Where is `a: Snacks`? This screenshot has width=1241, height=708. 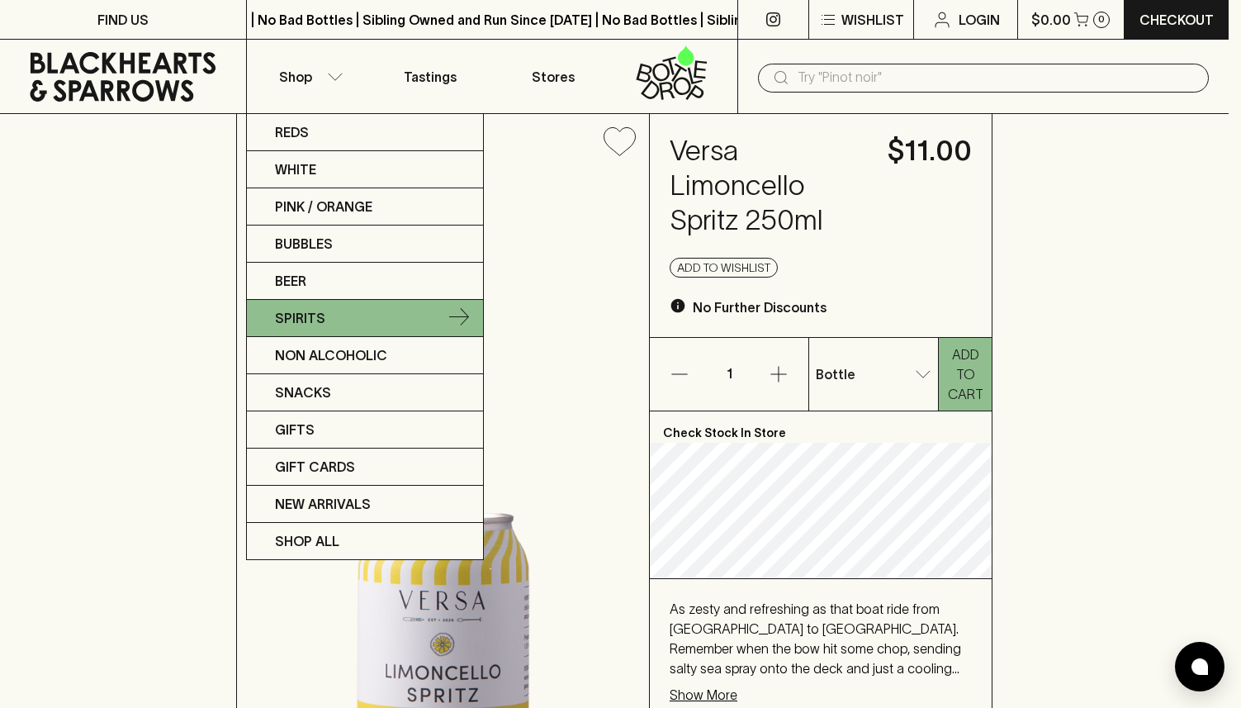 a: Snacks is located at coordinates (365, 392).